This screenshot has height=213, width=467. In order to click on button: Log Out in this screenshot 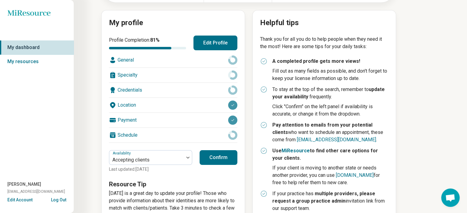, I will do `click(59, 199)`.